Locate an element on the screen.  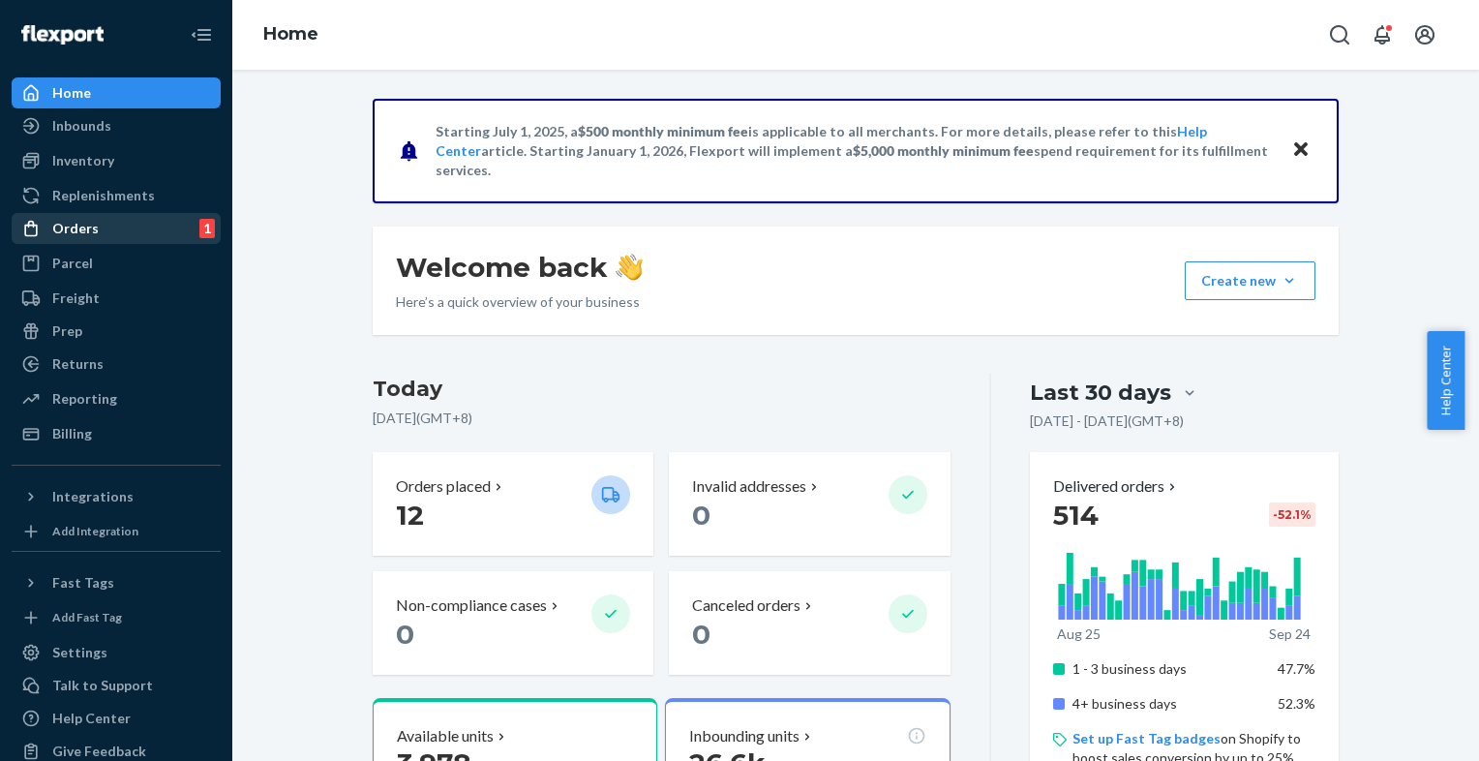
a: Set up Fast Tag badges is located at coordinates (1146, 738).